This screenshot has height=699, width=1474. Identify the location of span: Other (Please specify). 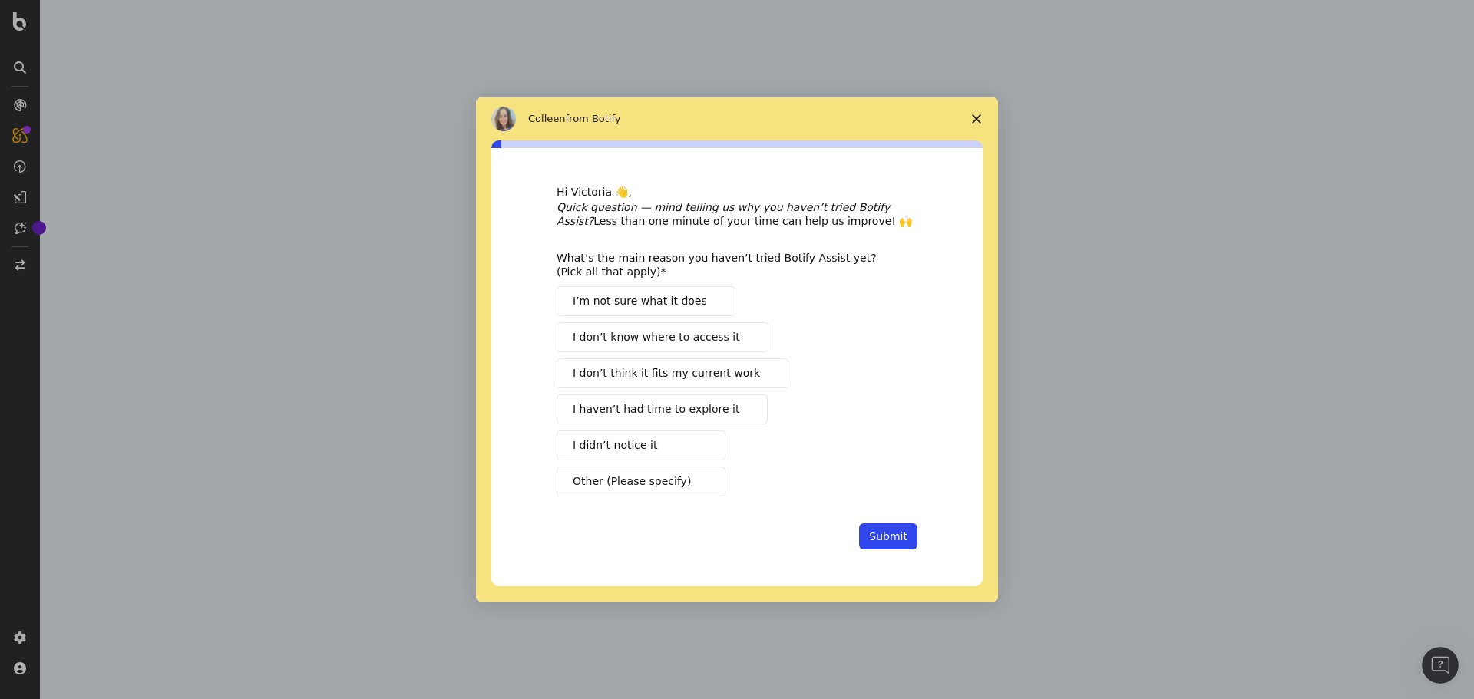
(632, 481).